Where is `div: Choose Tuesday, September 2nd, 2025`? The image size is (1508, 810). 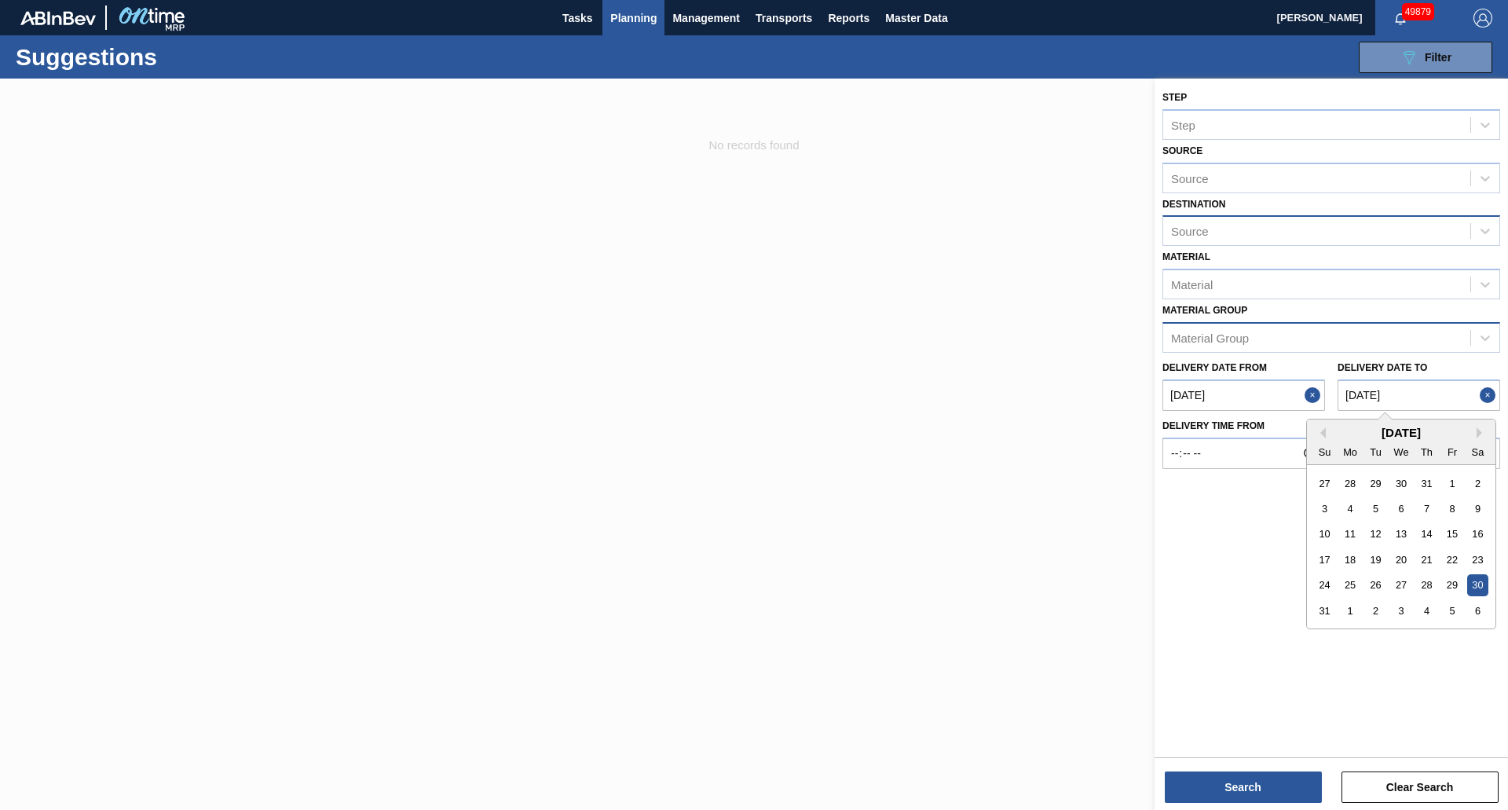 div: Choose Tuesday, September 2nd, 2025 is located at coordinates (1375, 610).